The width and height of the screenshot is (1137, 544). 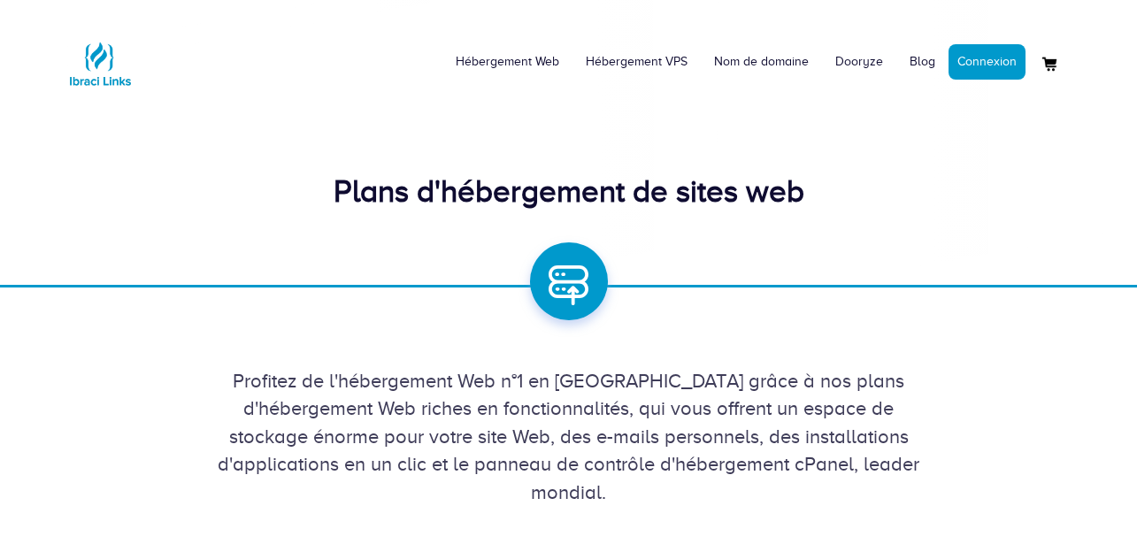 What do you see at coordinates (986, 62) in the screenshot?
I see `a: Connexion` at bounding box center [986, 62].